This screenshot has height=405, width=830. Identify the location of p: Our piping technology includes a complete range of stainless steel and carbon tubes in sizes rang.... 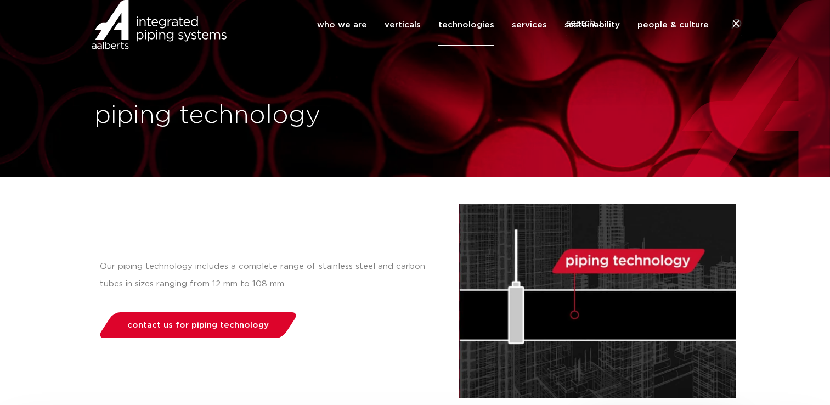
(268, 275).